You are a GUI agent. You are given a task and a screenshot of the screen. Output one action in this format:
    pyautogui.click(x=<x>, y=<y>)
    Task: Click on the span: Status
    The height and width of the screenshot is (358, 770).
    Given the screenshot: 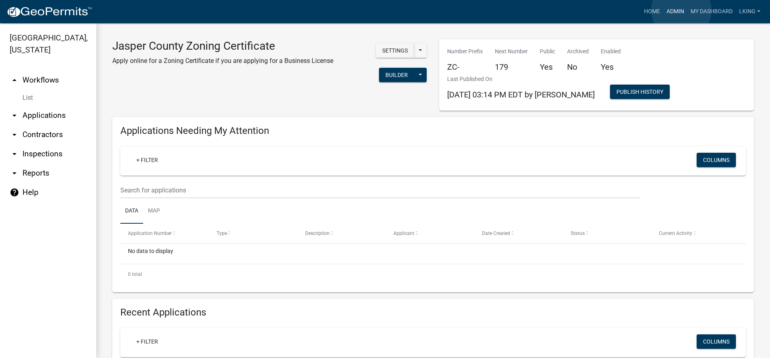 What is the action you would take?
    pyautogui.click(x=577, y=233)
    